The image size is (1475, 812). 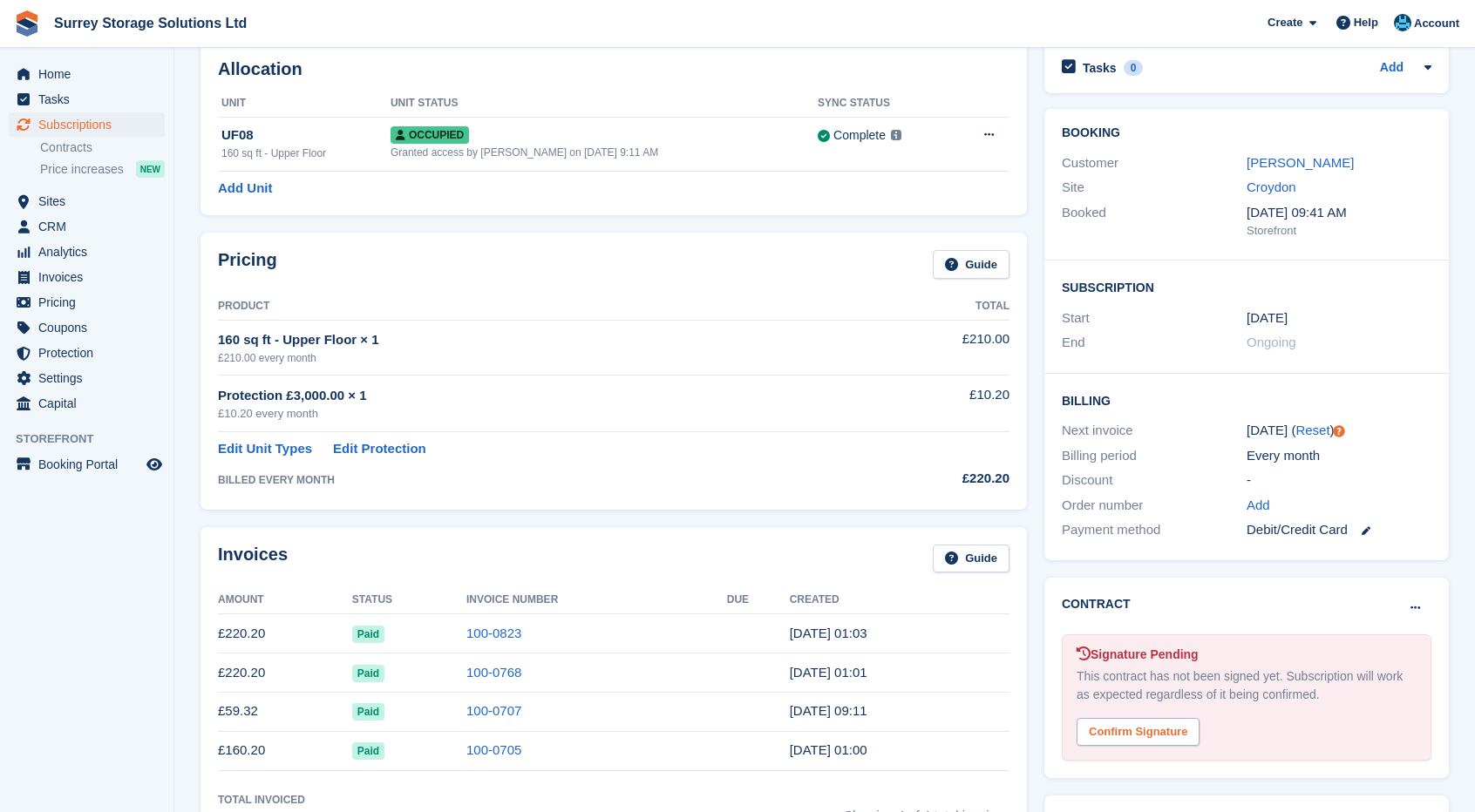 I want to click on span: Storefront, so click(x=94, y=439).